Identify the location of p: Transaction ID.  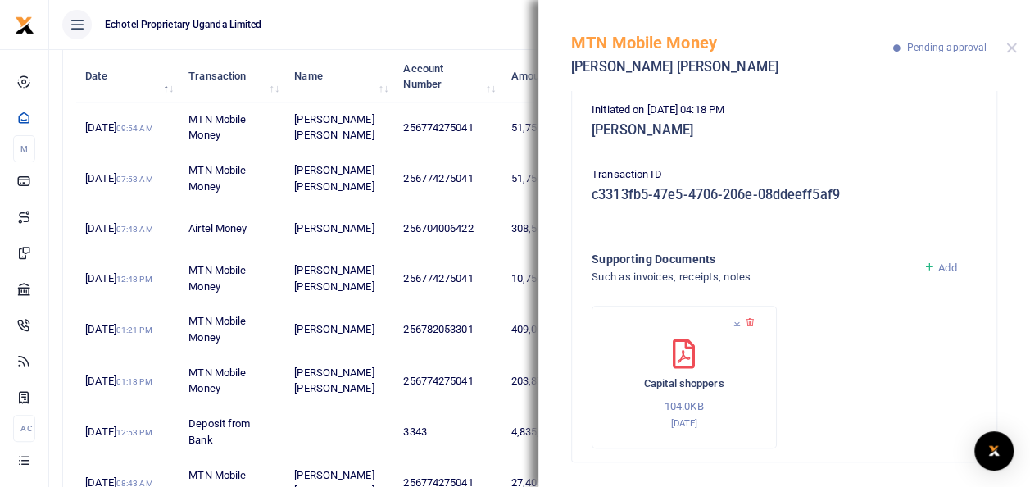
(784, 174).